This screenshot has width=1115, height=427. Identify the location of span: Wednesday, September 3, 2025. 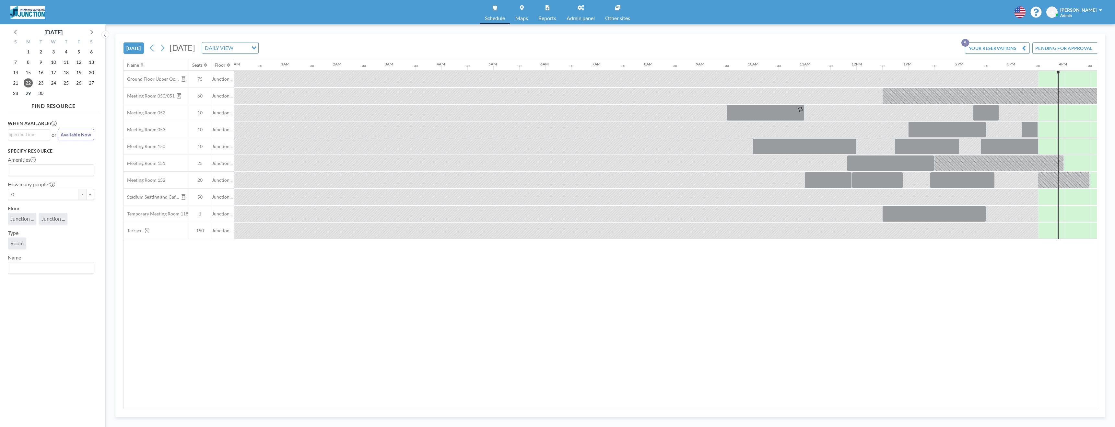
(53, 52).